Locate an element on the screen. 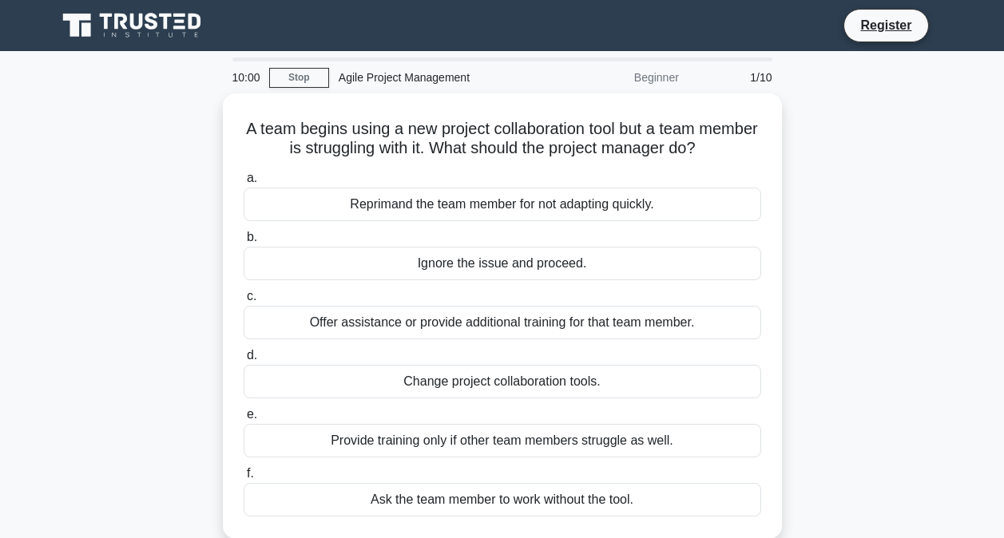  span: e. is located at coordinates (252, 414).